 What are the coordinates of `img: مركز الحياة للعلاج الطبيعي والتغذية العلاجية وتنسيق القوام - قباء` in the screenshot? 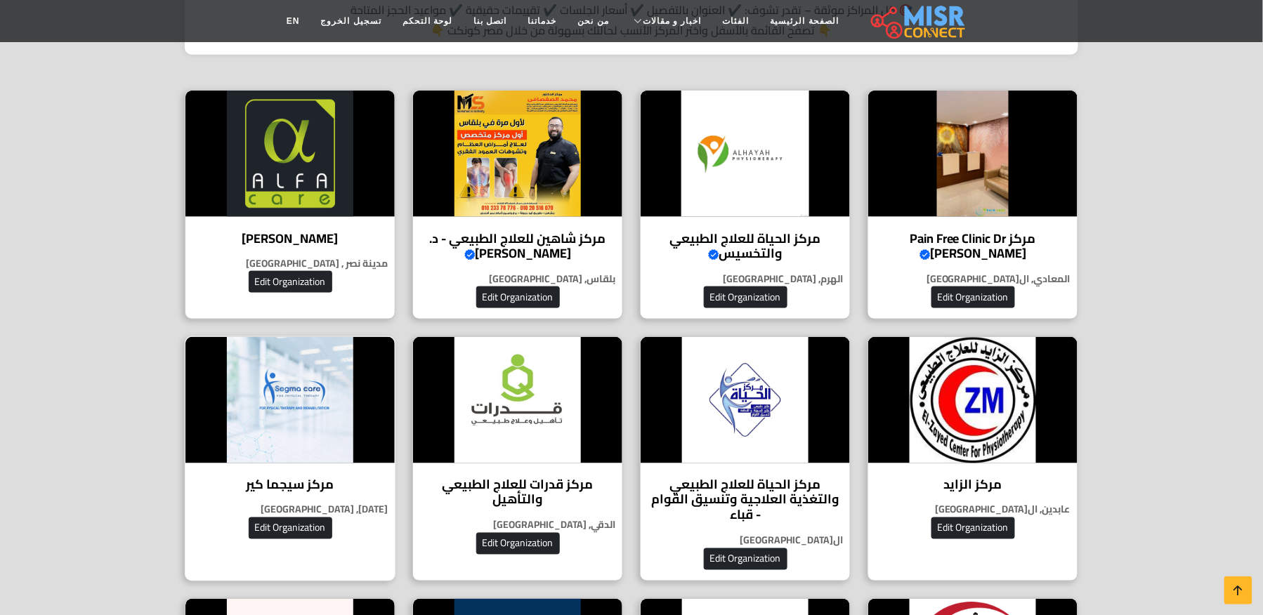 It's located at (745, 400).